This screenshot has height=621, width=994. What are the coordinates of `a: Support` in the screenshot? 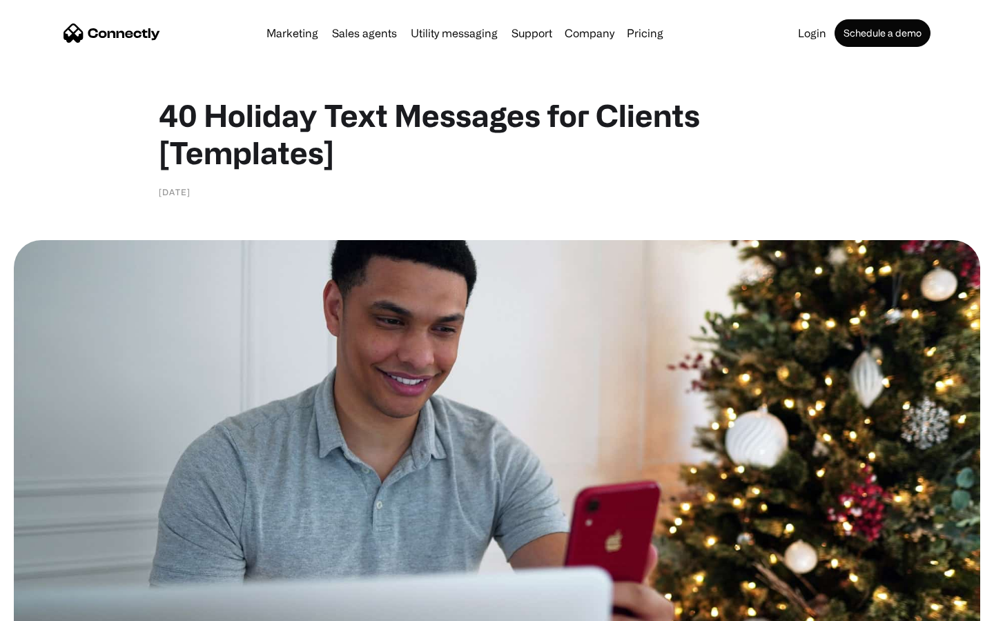 It's located at (532, 33).